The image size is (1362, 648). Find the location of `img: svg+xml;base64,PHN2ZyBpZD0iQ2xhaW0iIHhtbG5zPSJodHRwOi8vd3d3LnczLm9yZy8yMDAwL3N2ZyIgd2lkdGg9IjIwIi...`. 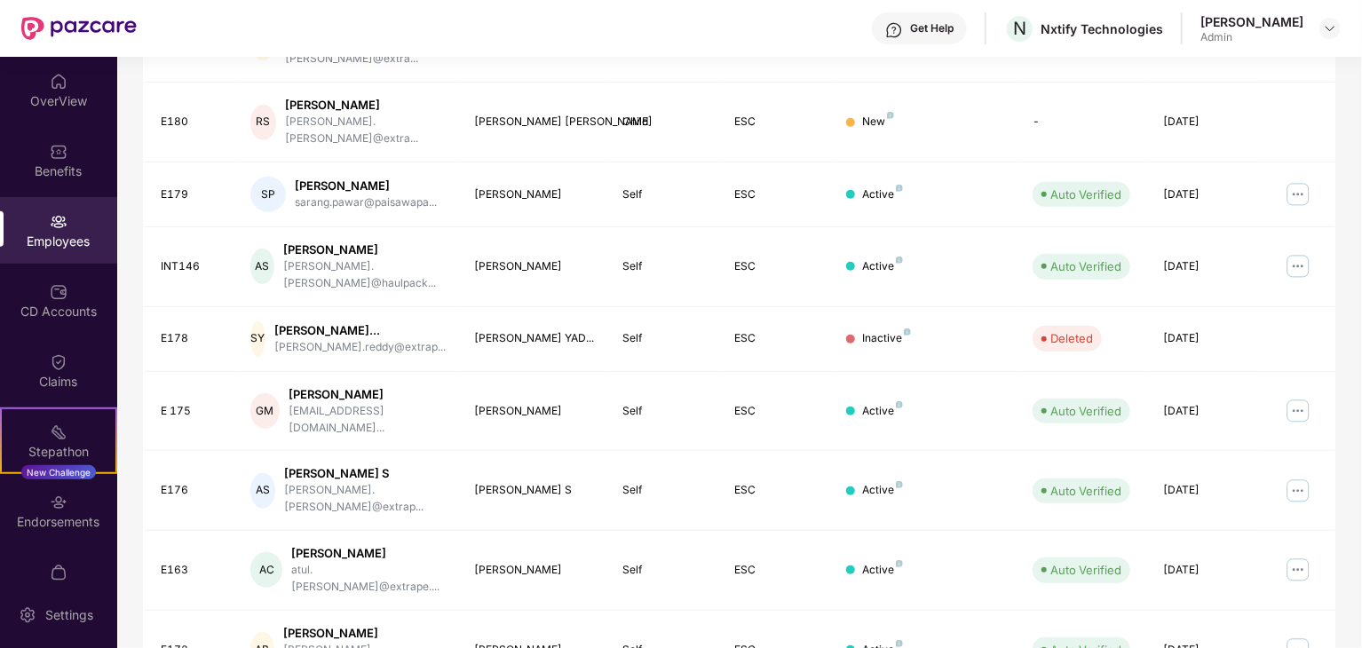

img: svg+xml;base64,PHN2ZyBpZD0iQ2xhaW0iIHhtbG5zPSJodHRwOi8vd3d3LnczLm9yZy8yMDAwL3N2ZyIgd2lkdGg9IjIwIi... is located at coordinates (59, 362).